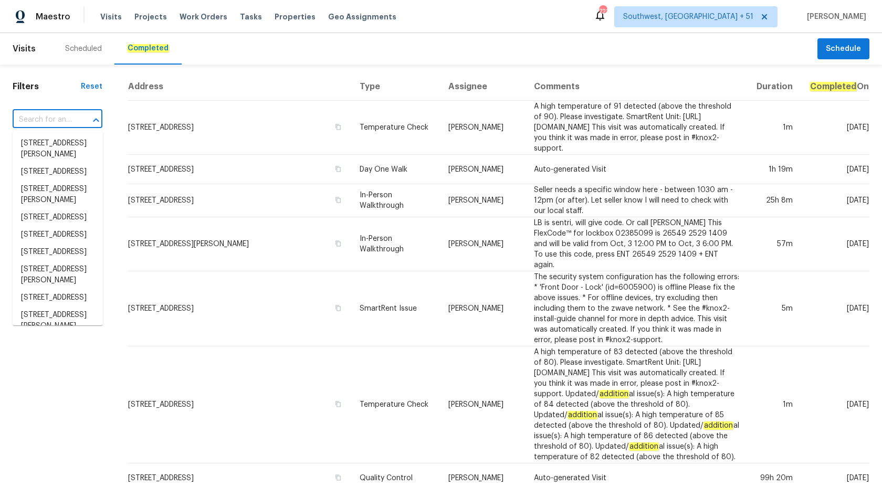  I want to click on input: Search for an address..., so click(43, 120).